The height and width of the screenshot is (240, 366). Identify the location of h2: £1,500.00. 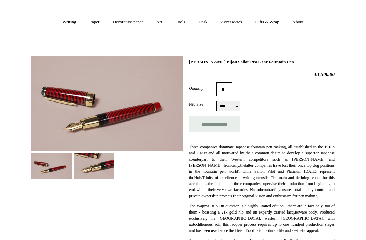
(262, 74).